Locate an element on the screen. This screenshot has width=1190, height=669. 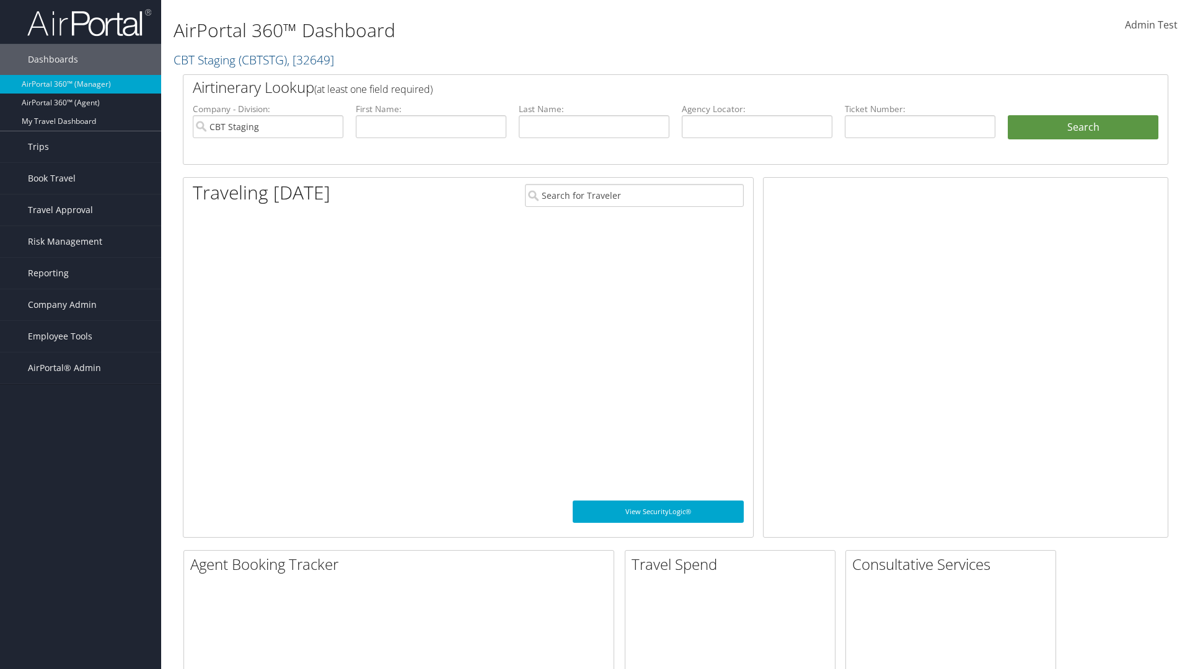
input: Search for Traveler is located at coordinates (634, 195).